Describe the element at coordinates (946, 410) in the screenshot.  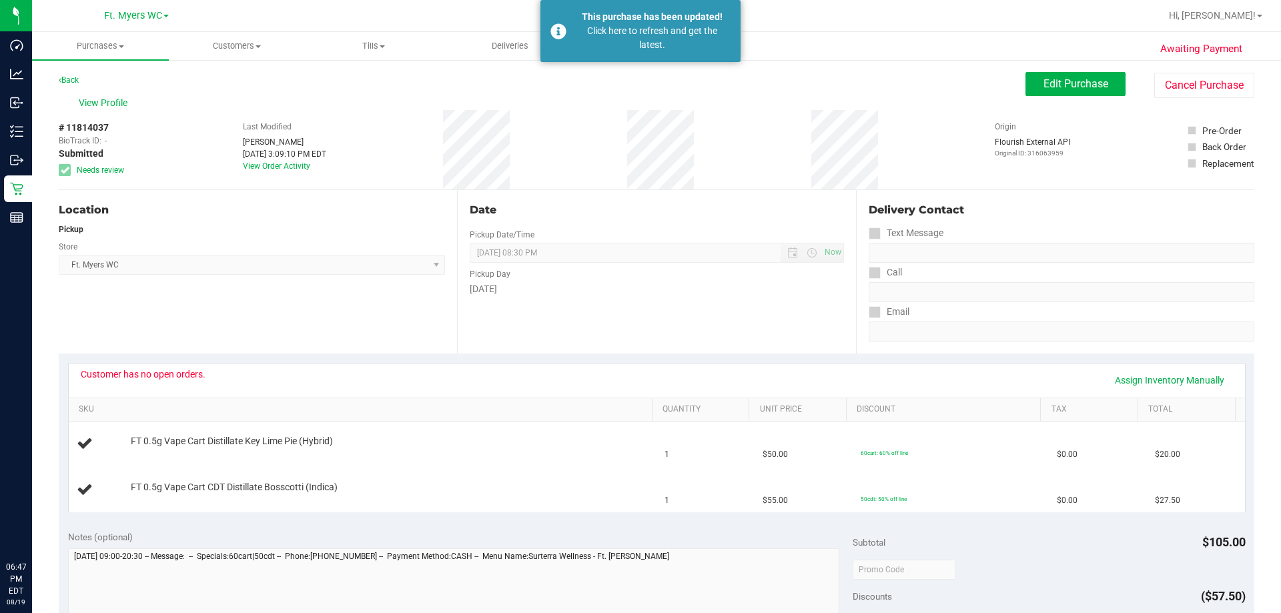
I see `a: Discount` at that location.